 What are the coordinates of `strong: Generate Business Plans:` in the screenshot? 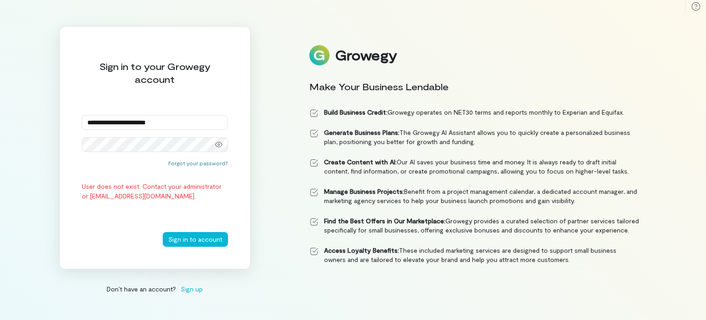 It's located at (362, 132).